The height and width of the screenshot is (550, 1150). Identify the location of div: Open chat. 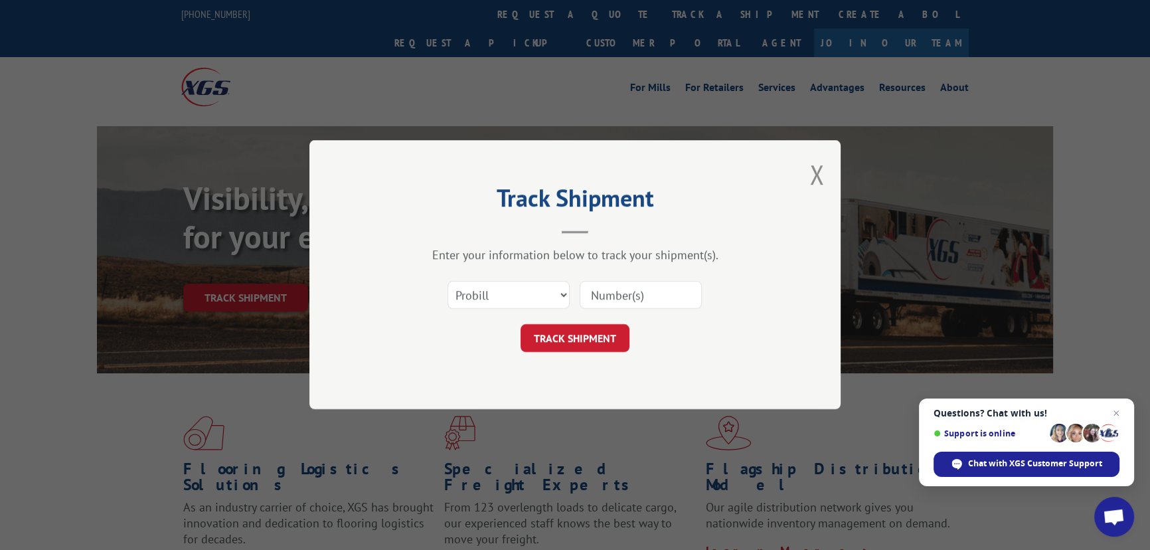
(1114, 516).